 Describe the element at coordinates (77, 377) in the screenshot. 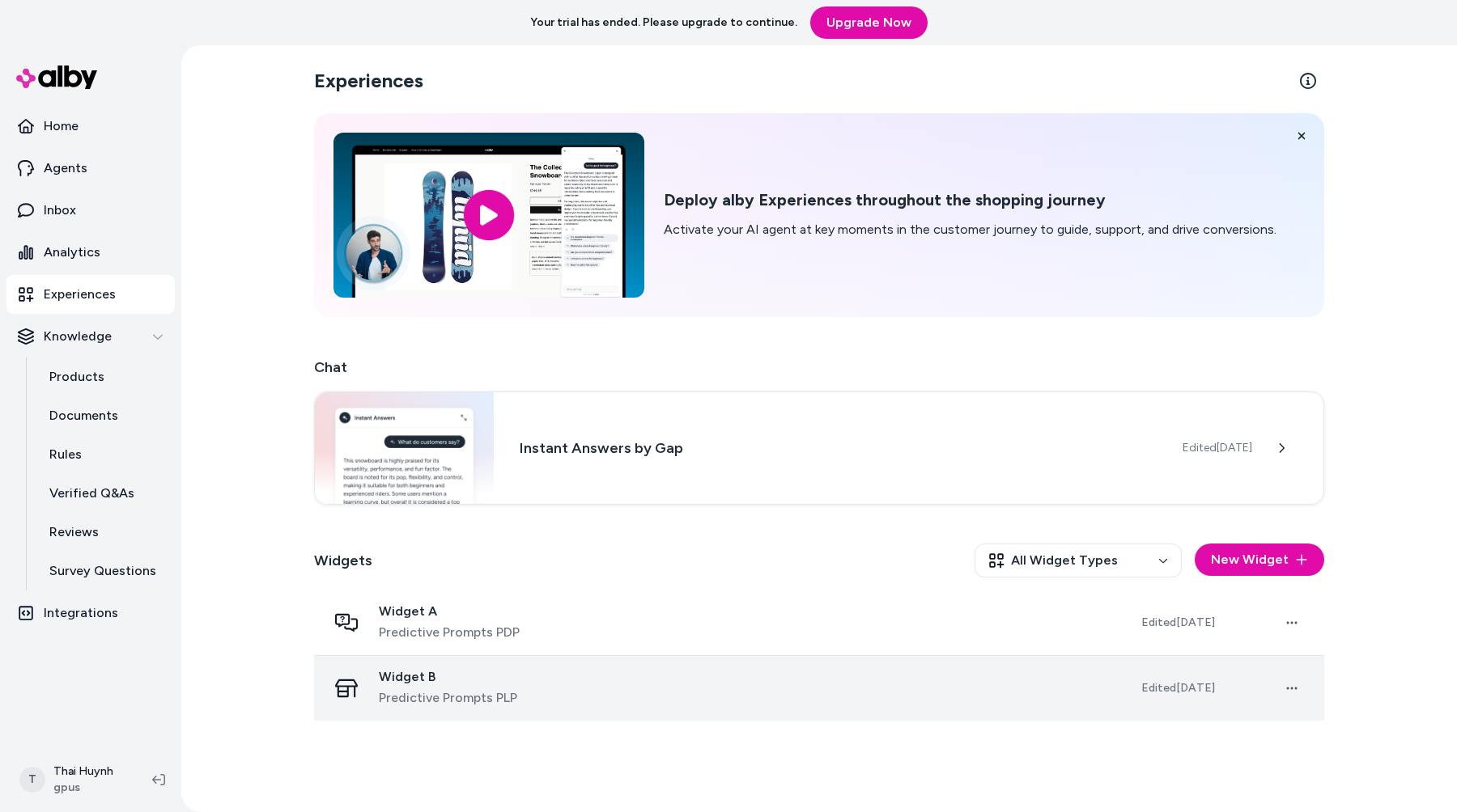

I see `p: Products` at that location.